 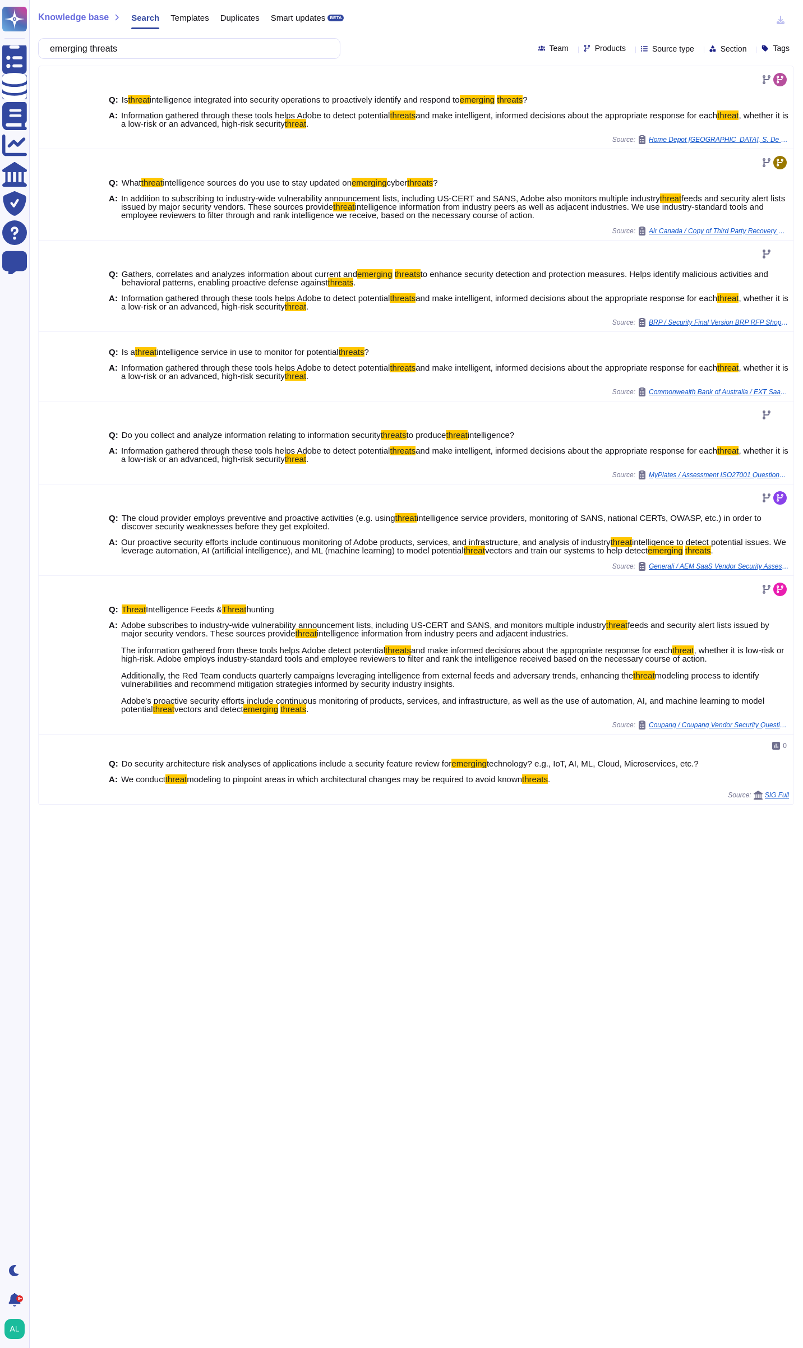 I want to click on span: What, so click(x=131, y=182).